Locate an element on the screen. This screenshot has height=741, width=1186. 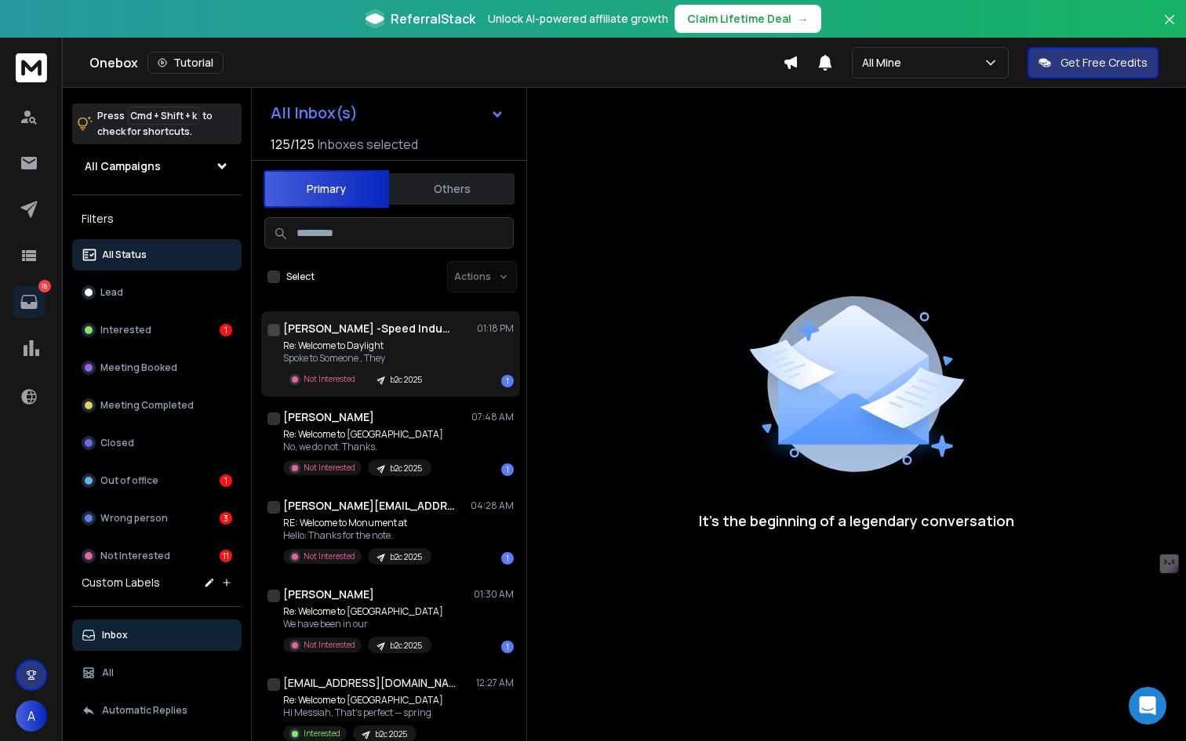
button: Meeting Booked is located at coordinates (157, 368).